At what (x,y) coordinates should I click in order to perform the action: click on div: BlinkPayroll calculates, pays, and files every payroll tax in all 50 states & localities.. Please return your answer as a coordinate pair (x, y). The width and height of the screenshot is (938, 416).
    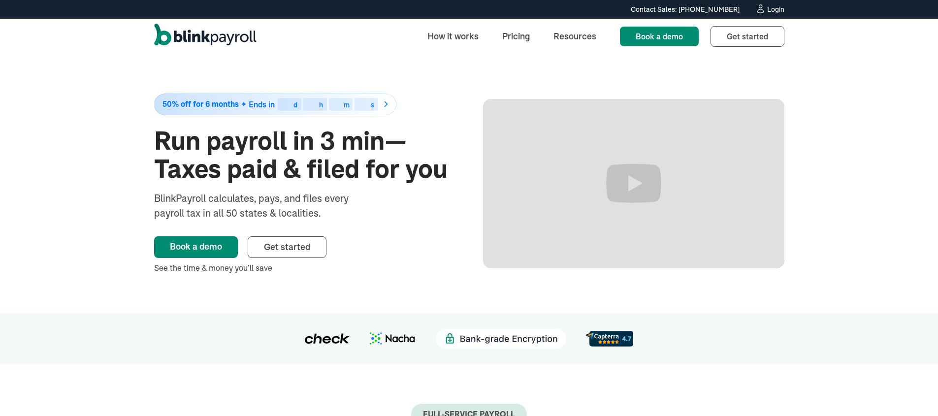
    Looking at the image, I should click on (264, 206).